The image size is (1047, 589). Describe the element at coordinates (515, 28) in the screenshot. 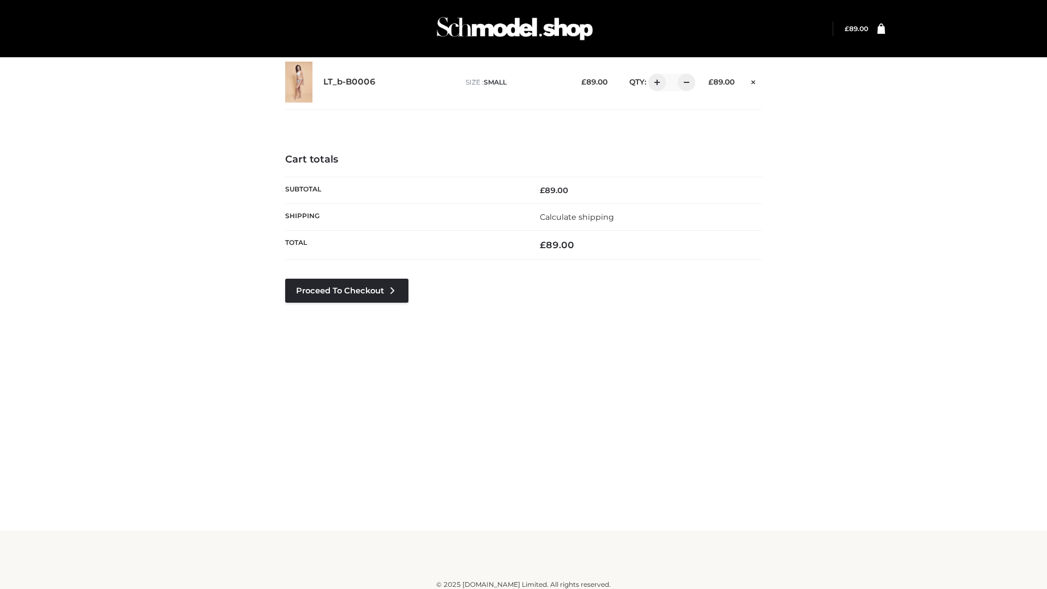

I see `a: Schmodel Admin 964` at that location.